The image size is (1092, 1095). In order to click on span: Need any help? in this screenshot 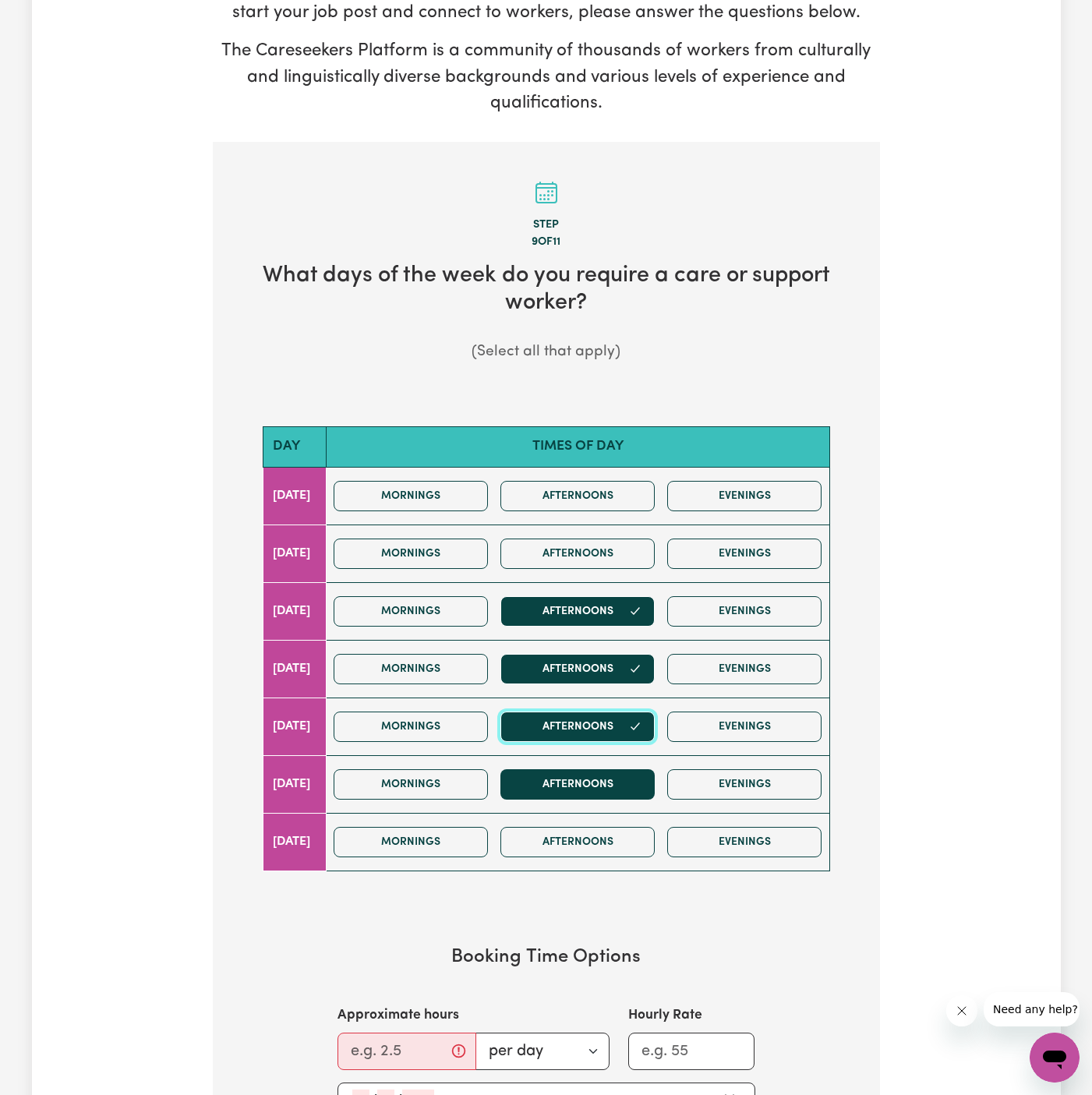, I will do `click(51, 17)`.